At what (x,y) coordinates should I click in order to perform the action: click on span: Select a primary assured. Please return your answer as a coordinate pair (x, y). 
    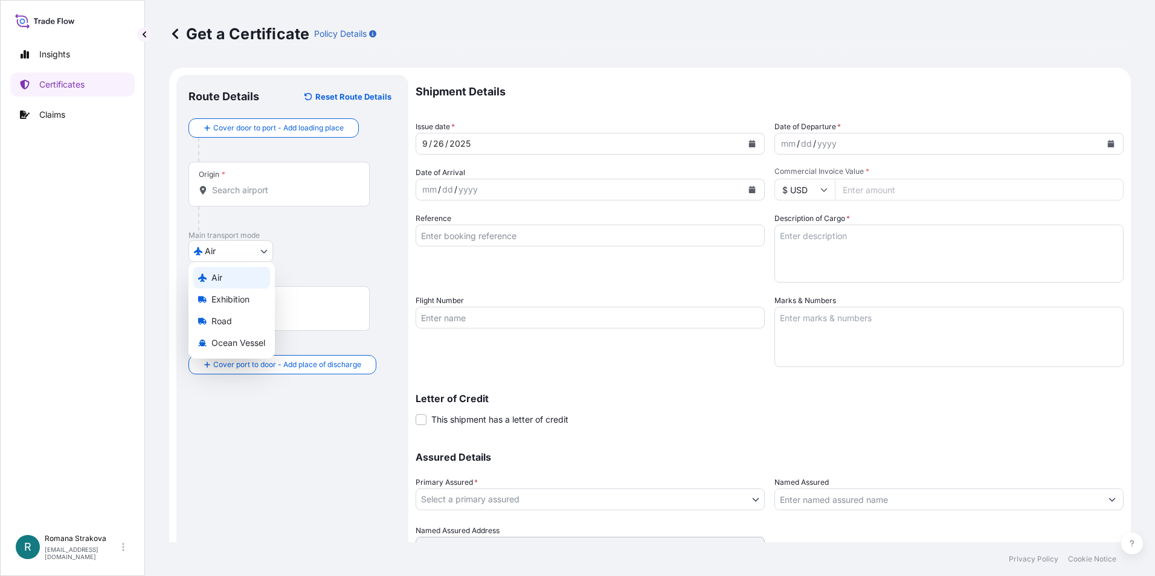
    Looking at the image, I should click on (470, 500).